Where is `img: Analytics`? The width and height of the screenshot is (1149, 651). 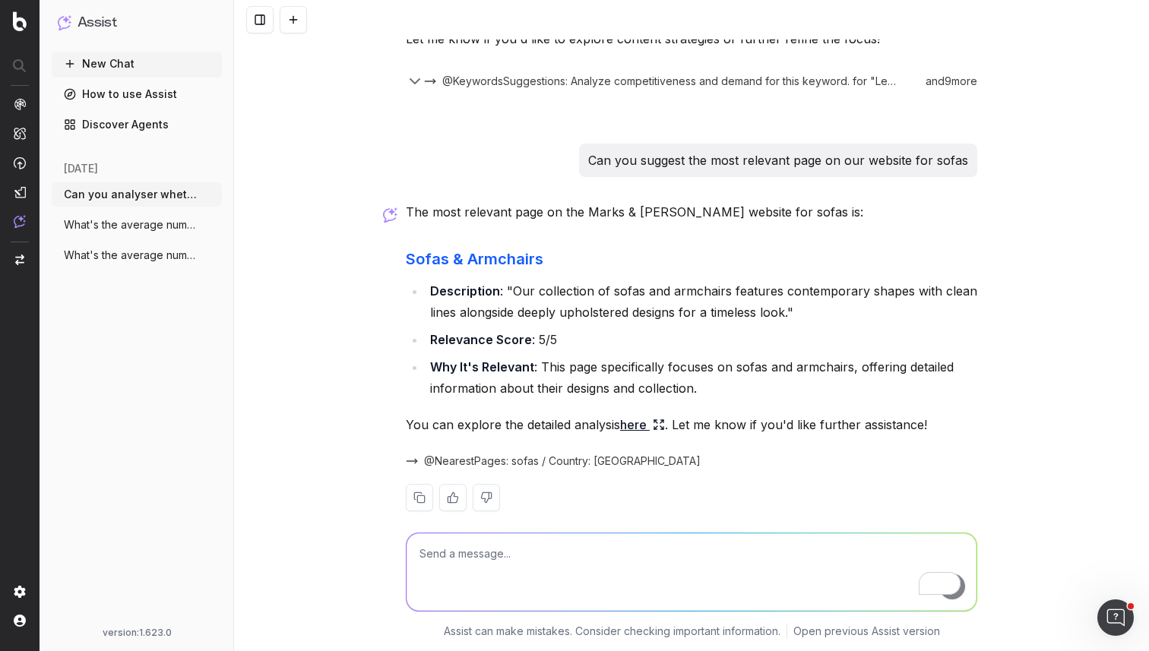 img: Analytics is located at coordinates (20, 104).